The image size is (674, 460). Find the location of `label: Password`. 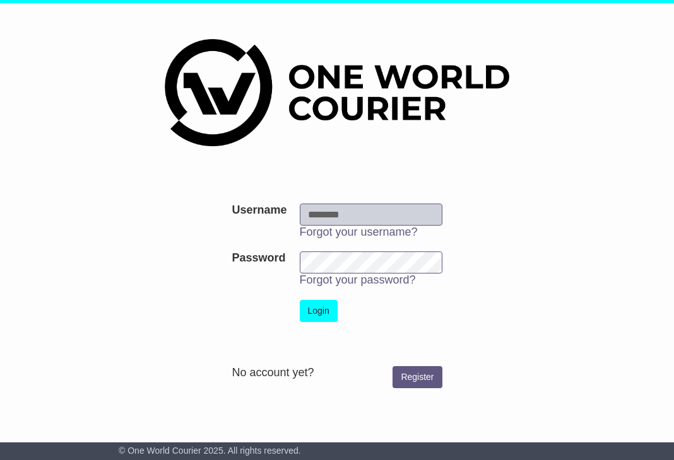

label: Password is located at coordinates (258, 259).